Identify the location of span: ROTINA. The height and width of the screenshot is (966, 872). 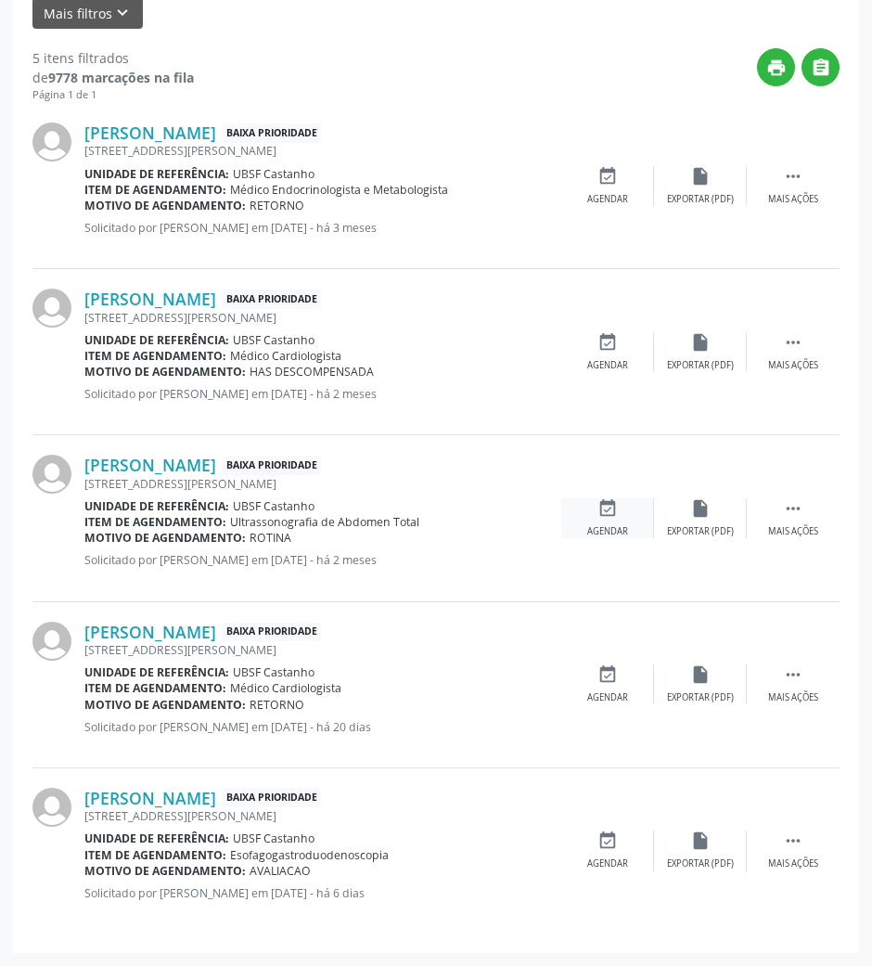
(270, 537).